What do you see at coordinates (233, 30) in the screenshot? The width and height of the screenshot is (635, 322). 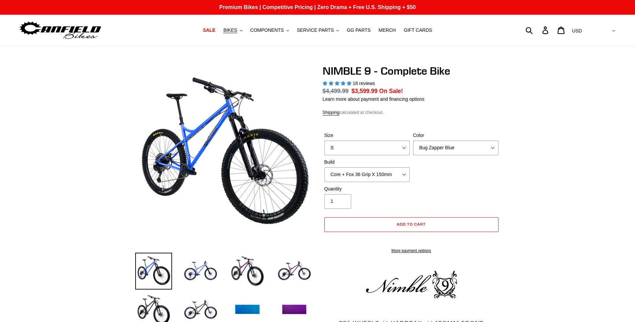 I see `button: BIKES` at bounding box center [233, 30].